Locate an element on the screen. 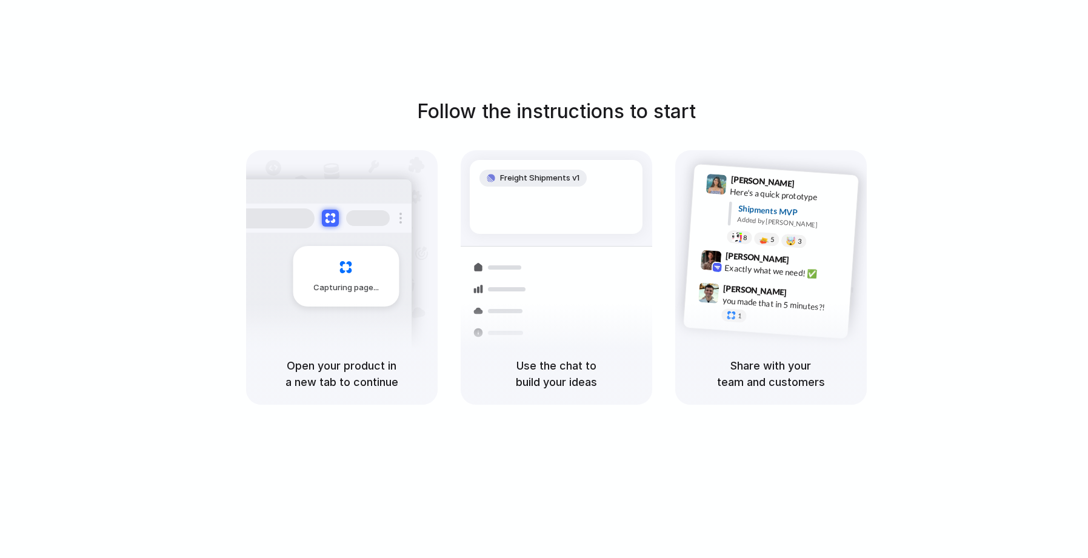  span: 8 is located at coordinates (745, 238).